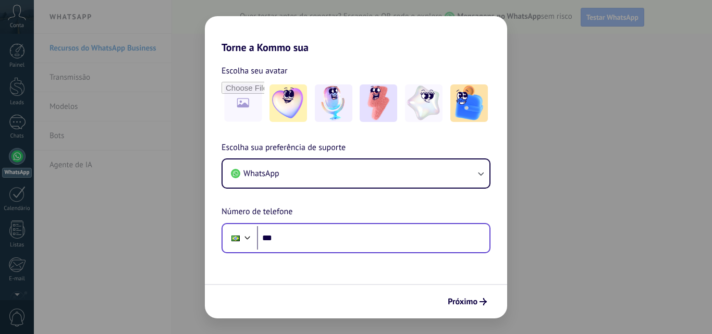  What do you see at coordinates (378, 103) in the screenshot?
I see `img: -3.jpeg` at bounding box center [378, 103].